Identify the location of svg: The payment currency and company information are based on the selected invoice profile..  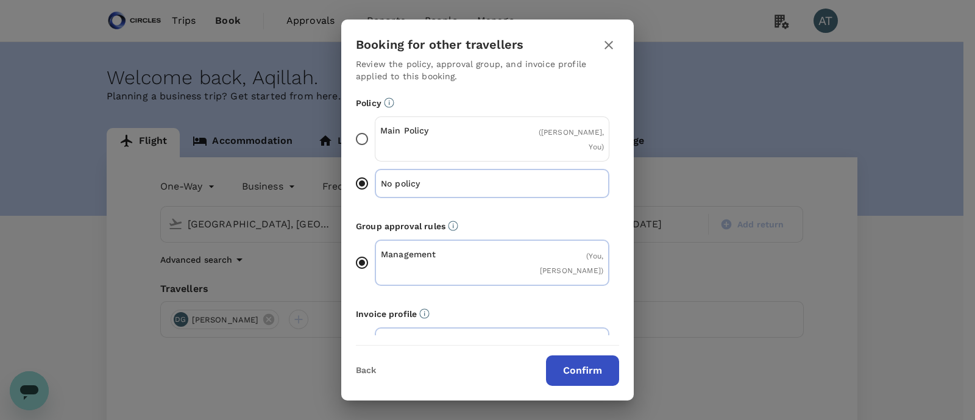
(424, 313).